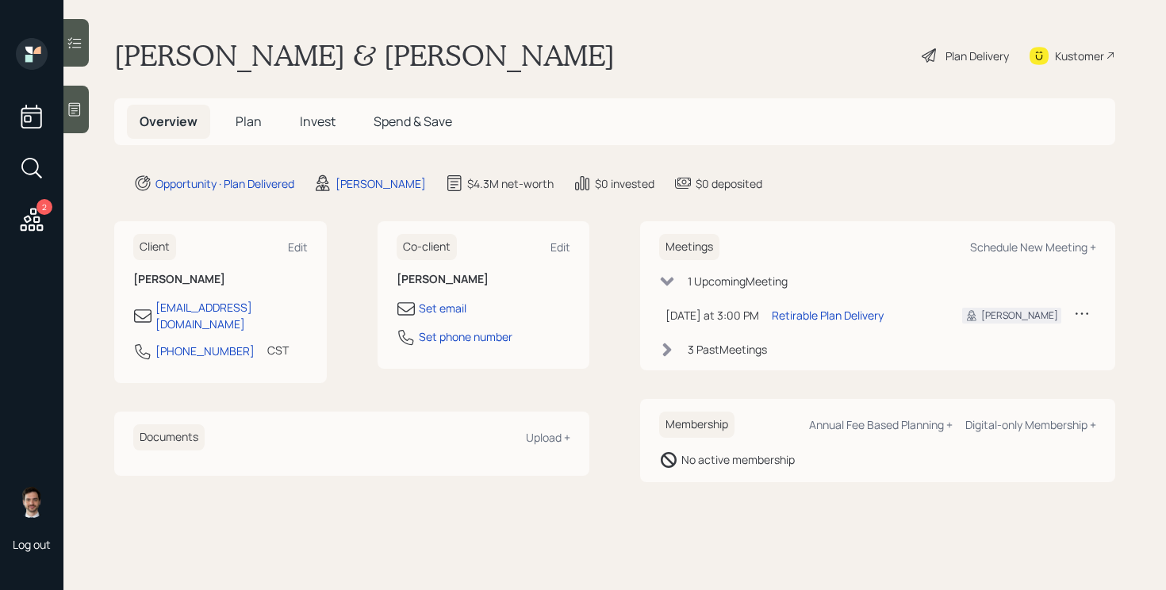 Image resolution: width=1166 pixels, height=590 pixels. What do you see at coordinates (427, 247) in the screenshot?
I see `h6: Co-client` at bounding box center [427, 247].